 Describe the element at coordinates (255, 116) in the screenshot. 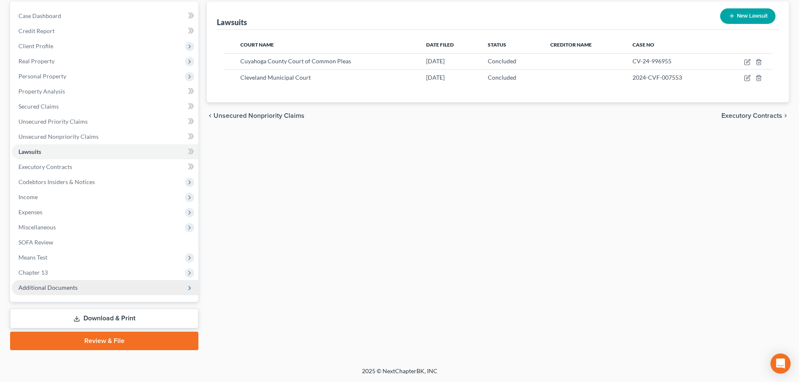

I see `button: chevron_left Unsecured Nonpriority Claims` at that location.